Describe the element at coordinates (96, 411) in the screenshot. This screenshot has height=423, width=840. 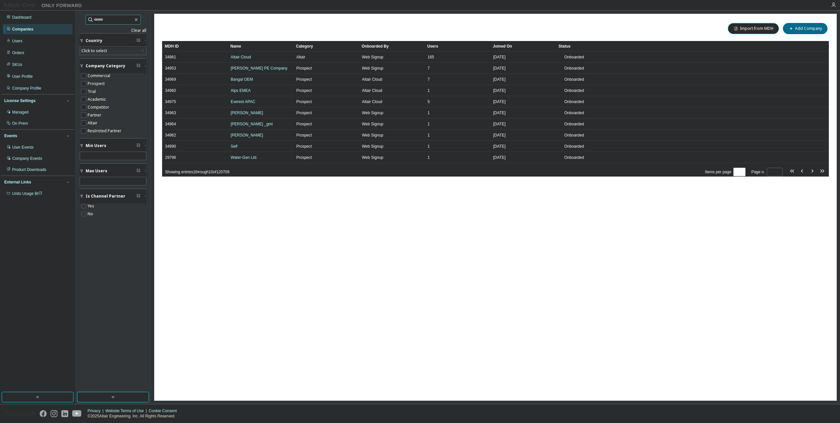
I see `div: Privacy` at that location.